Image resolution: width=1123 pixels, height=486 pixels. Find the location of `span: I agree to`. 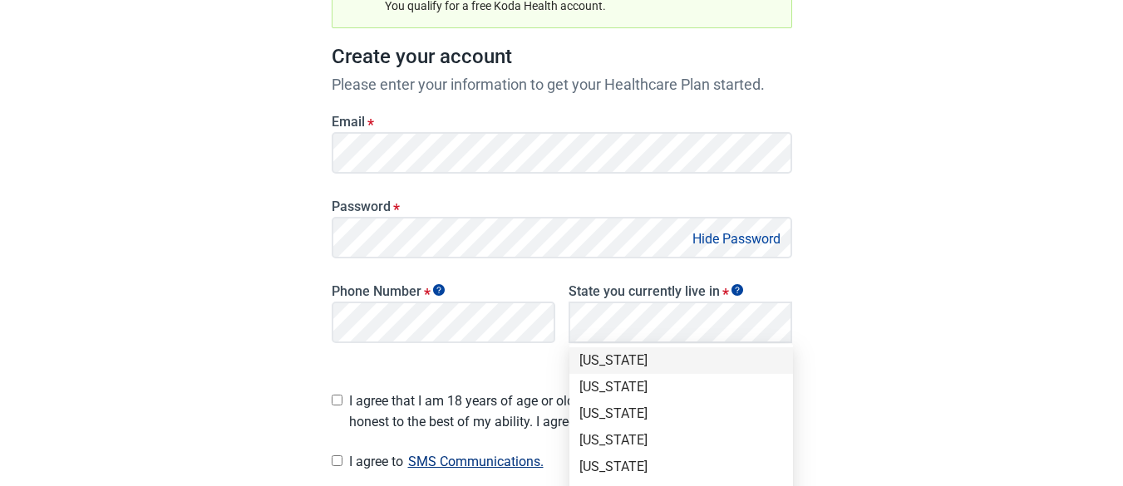

span: I agree to is located at coordinates (570, 461).